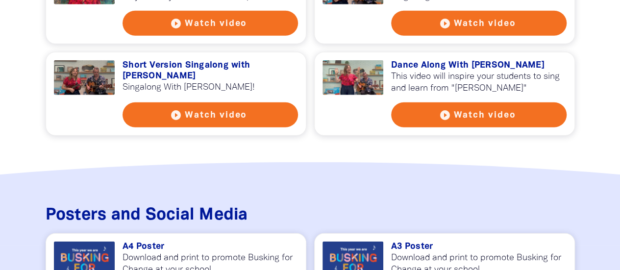  Describe the element at coordinates (479, 247) in the screenshot. I see `h3: A3 Poster` at that location.